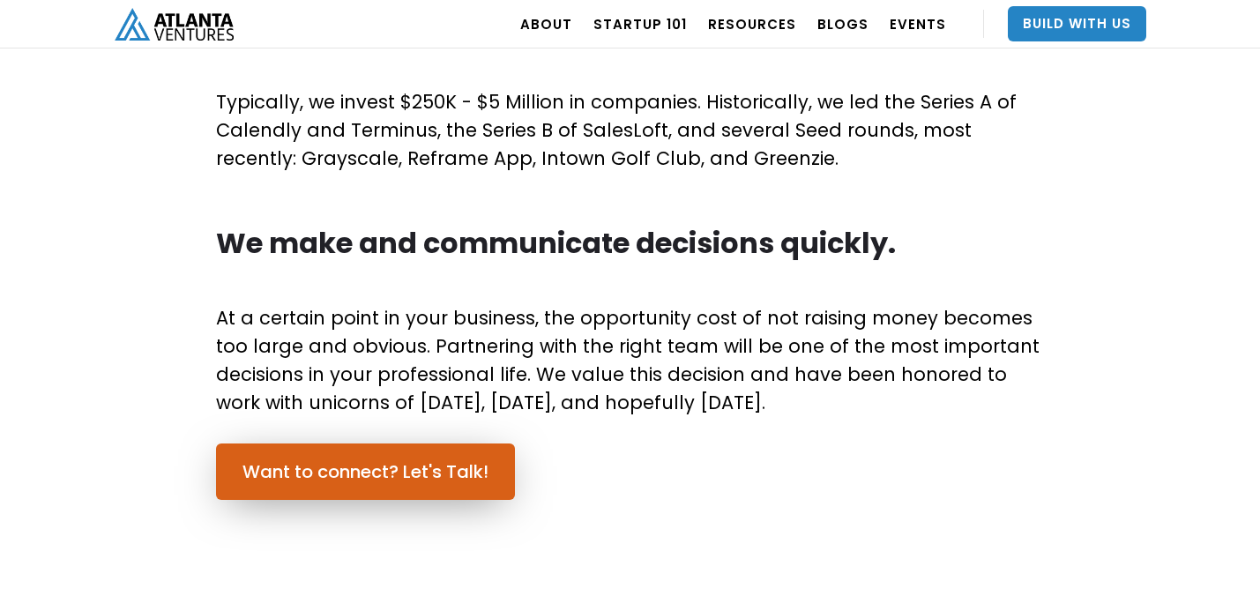 The height and width of the screenshot is (611, 1260). What do you see at coordinates (365, 472) in the screenshot?
I see `a: Want to connect? Let's Talk!` at bounding box center [365, 472].